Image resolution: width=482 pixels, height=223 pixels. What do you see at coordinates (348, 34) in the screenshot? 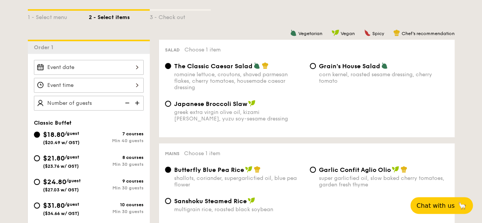
I see `span: Vegan` at bounding box center [348, 34].